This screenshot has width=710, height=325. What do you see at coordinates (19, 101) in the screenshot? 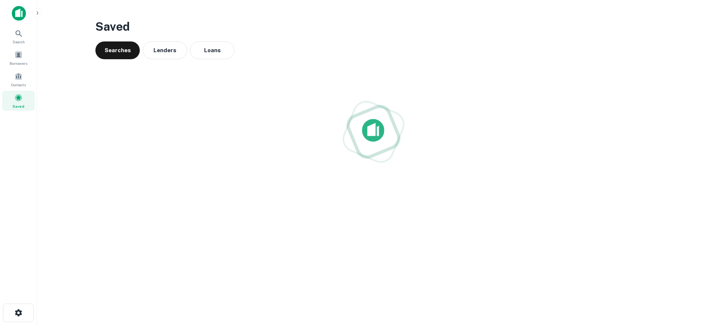
I see `a: Saved` at bounding box center [19, 101].